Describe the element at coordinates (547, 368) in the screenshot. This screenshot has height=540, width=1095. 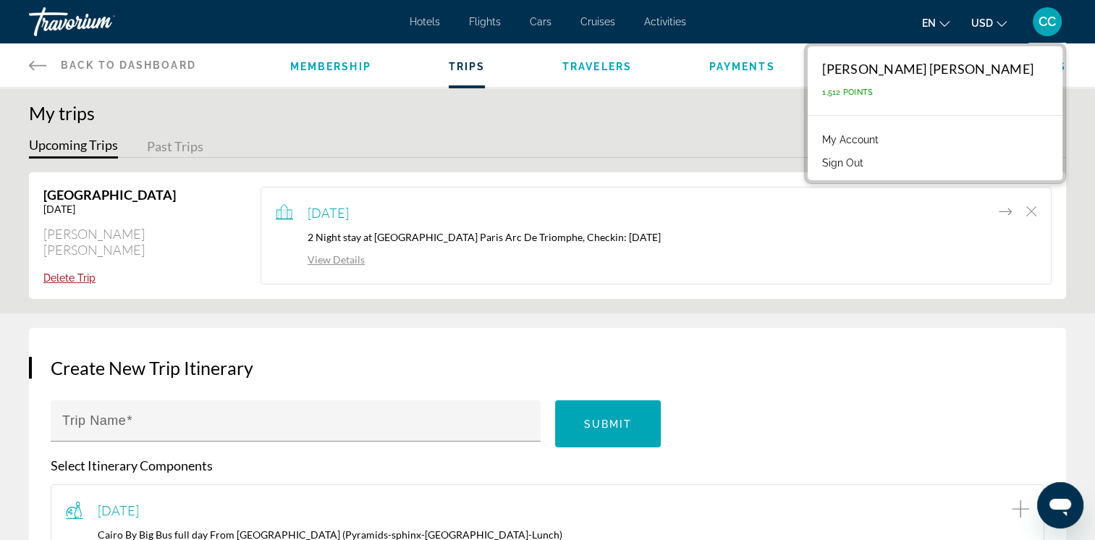
I see `h3: Create New Trip Itinerary` at that location.